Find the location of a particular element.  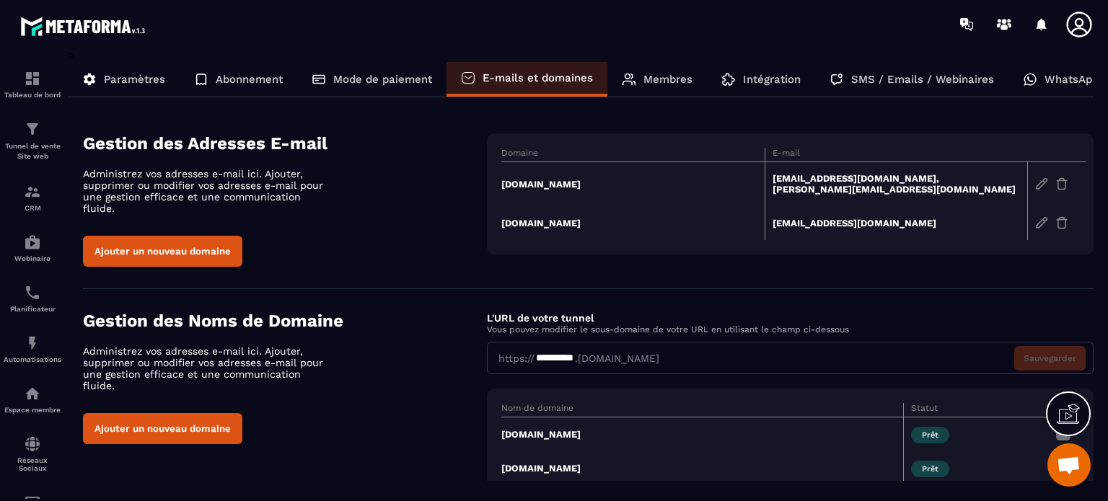

th: Nom de domaine is located at coordinates (702, 410).